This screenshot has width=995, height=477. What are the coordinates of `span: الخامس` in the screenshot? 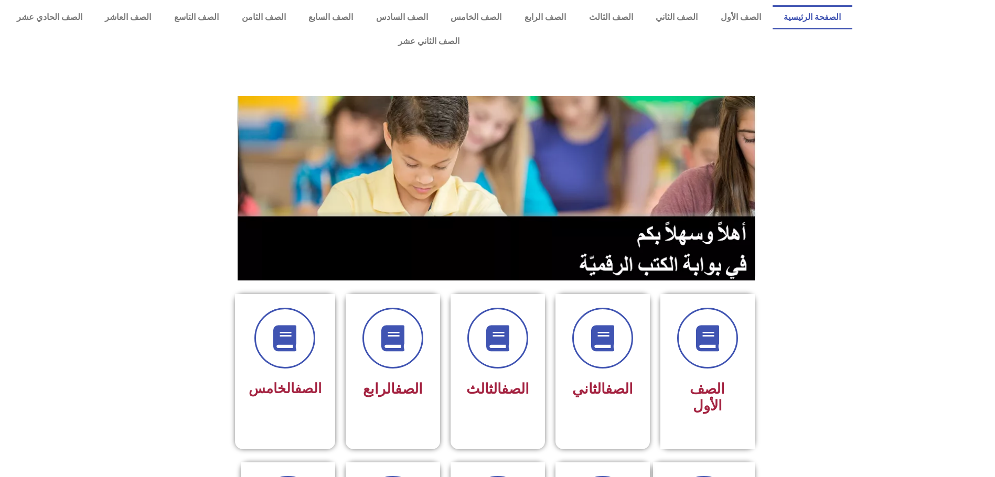 It's located at (285, 389).